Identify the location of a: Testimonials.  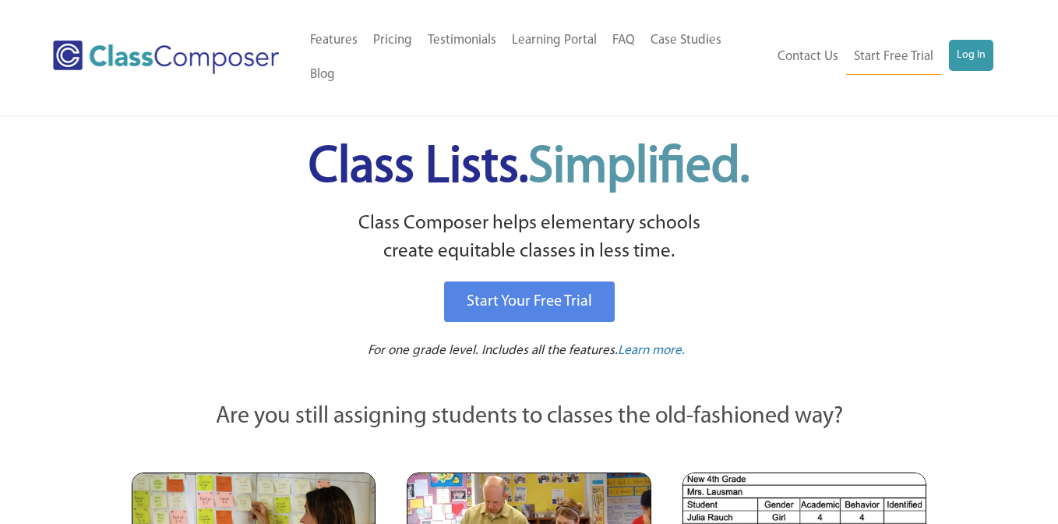
(462, 41).